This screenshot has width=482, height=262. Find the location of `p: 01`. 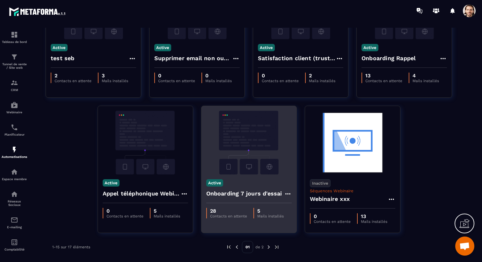

p: 01 is located at coordinates (247, 247).